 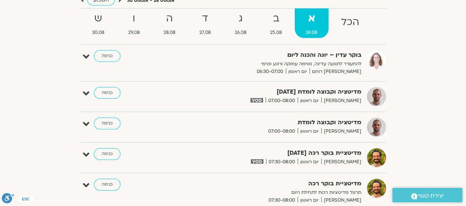 I want to click on strong: ש, so click(x=98, y=18).